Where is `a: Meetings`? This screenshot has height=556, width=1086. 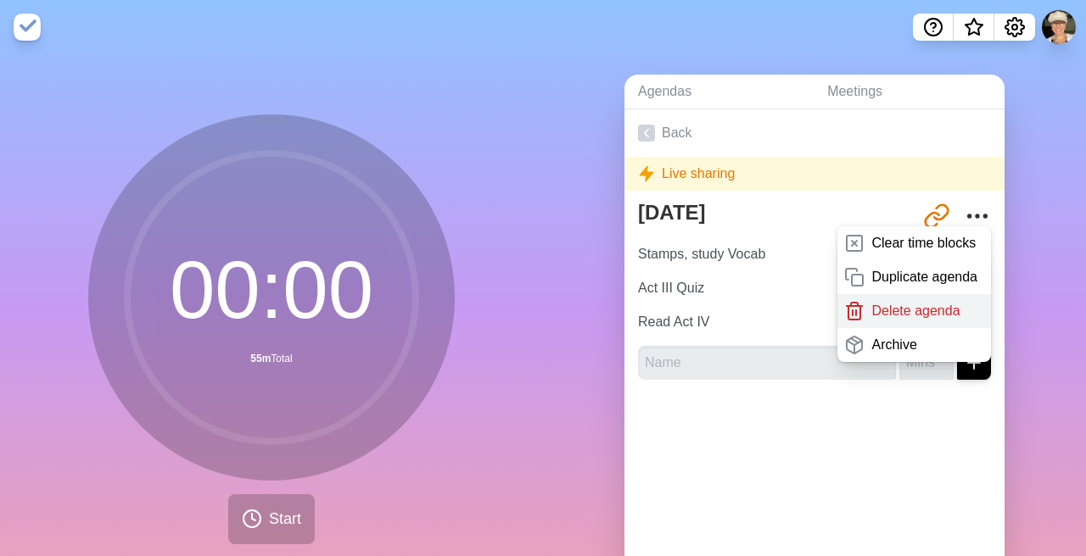 a: Meetings is located at coordinates (908, 92).